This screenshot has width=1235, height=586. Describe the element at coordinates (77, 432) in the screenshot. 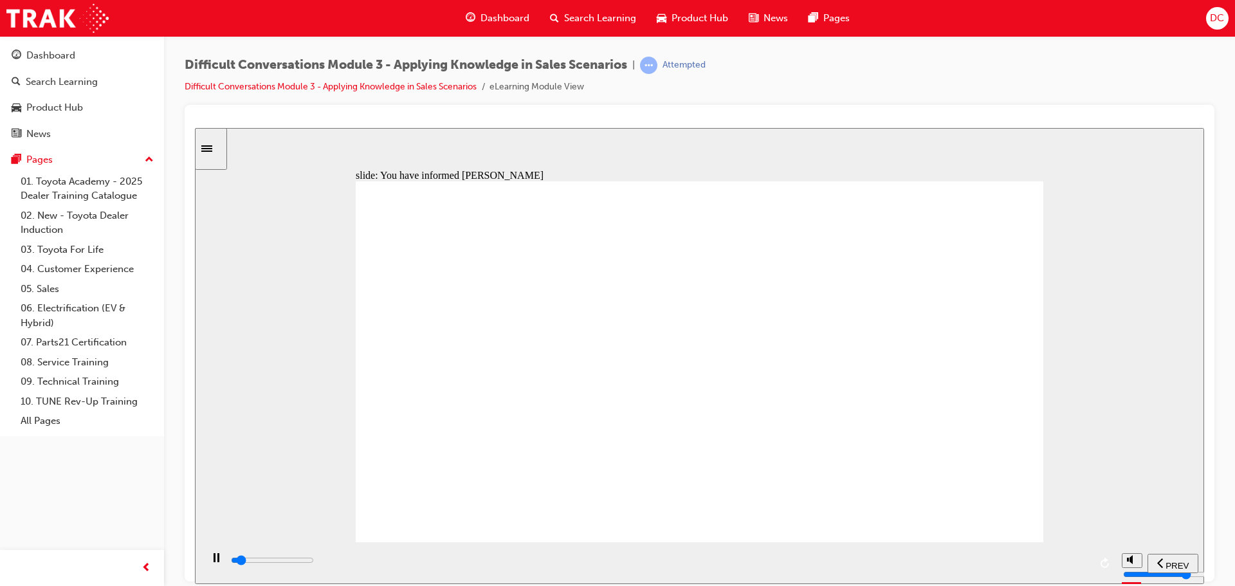

I see `input: slide progress` at that location.